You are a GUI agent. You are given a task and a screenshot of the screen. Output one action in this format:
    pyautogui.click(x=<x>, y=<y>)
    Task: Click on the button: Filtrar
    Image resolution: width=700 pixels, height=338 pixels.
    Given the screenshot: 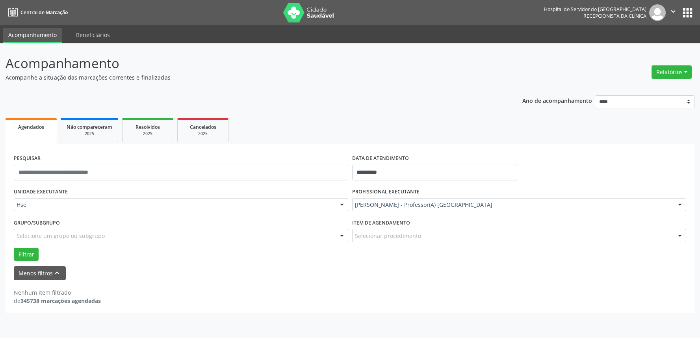 What is the action you would take?
    pyautogui.click(x=26, y=254)
    